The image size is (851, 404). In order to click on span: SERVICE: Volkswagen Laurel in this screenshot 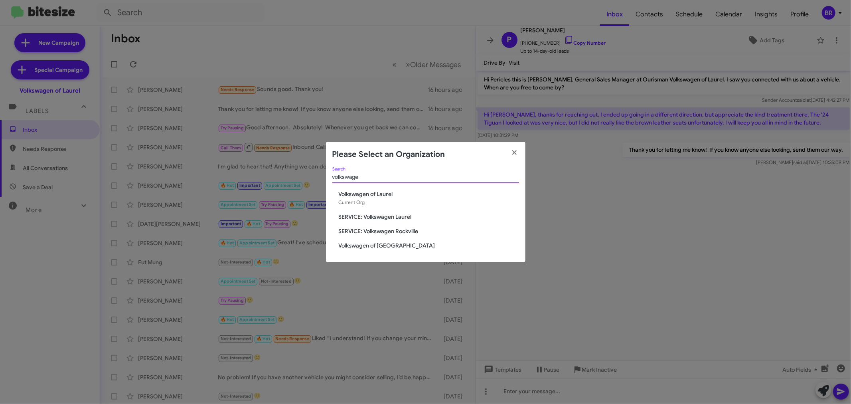, I will do `click(429, 217)`.